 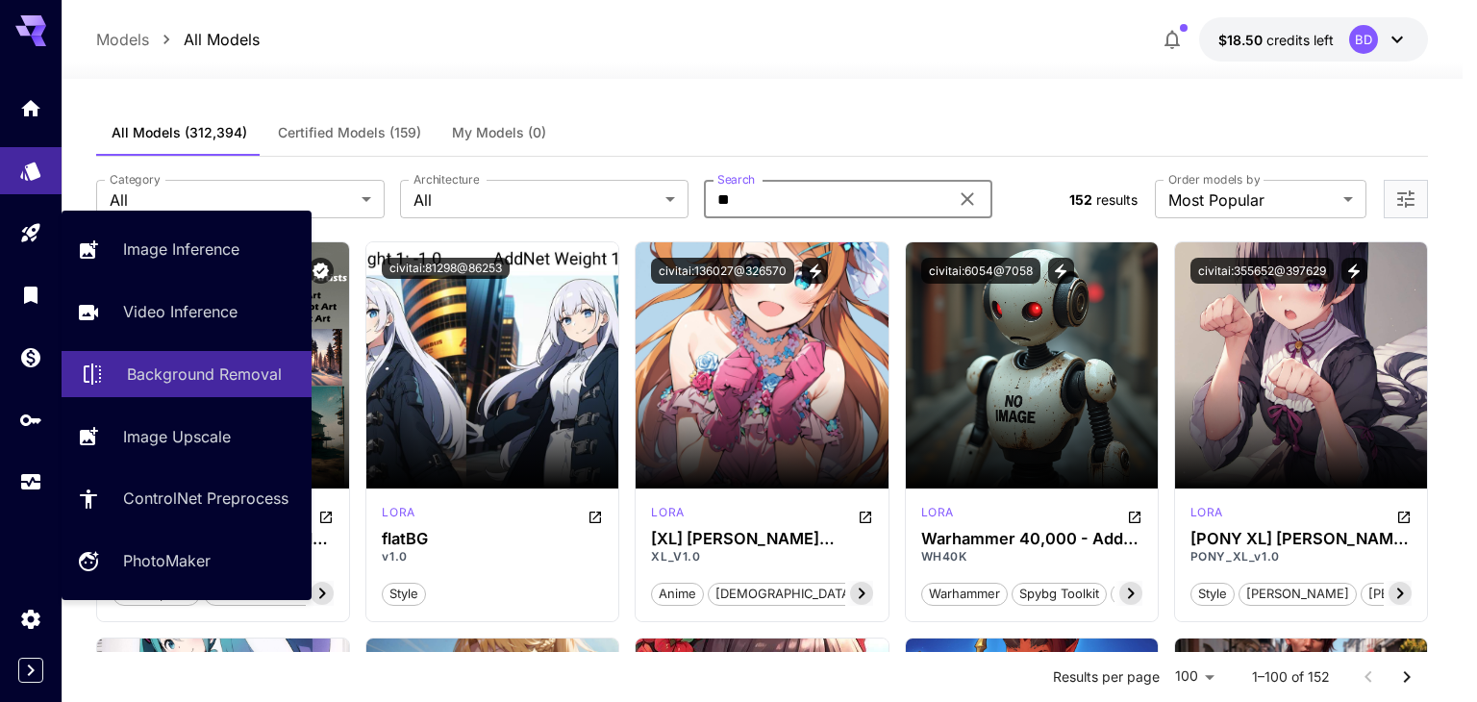 I want to click on p: Image Inference, so click(x=181, y=249).